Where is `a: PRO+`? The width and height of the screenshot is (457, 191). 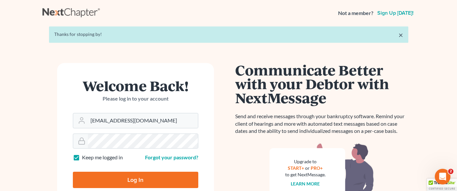
a: PRO+ is located at coordinates (317, 168).